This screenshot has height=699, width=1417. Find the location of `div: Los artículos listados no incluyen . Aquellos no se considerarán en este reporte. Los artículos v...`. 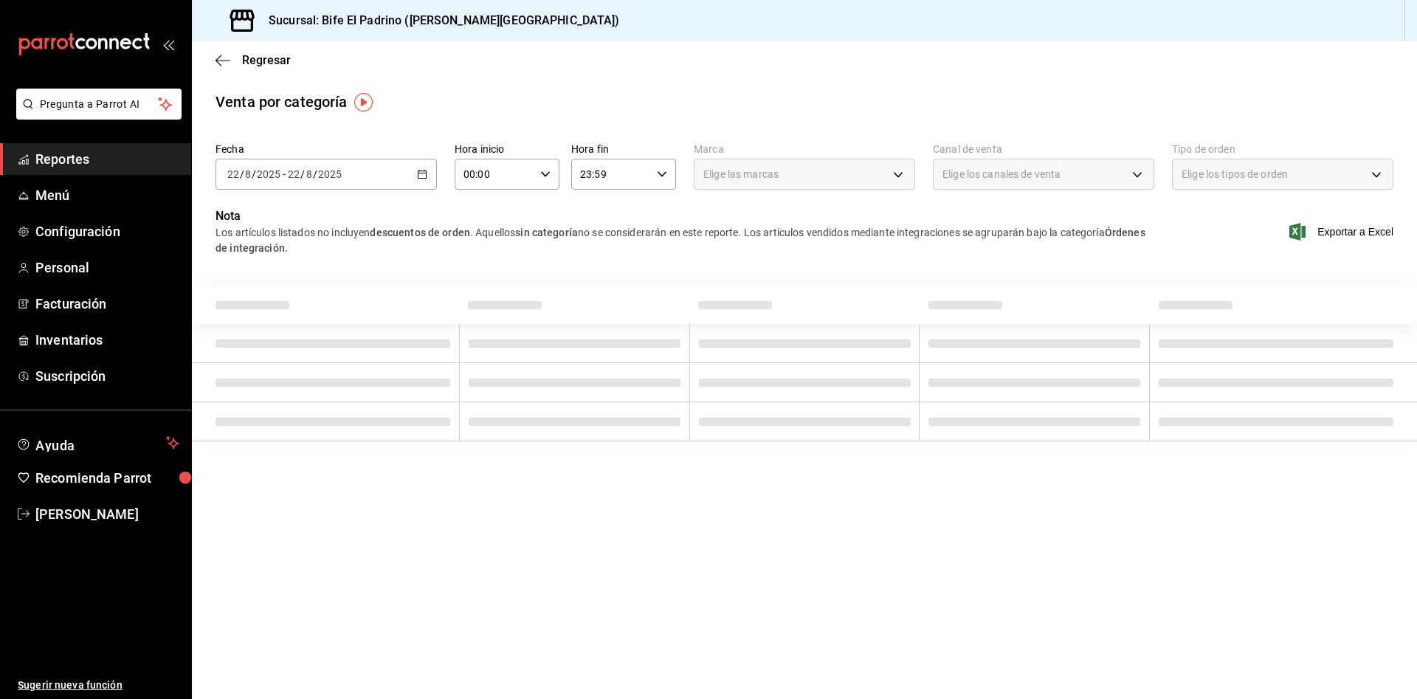

div: Los artículos listados no incluyen . Aquellos no se considerarán en este reporte. Los artículos v... is located at coordinates (685, 241).